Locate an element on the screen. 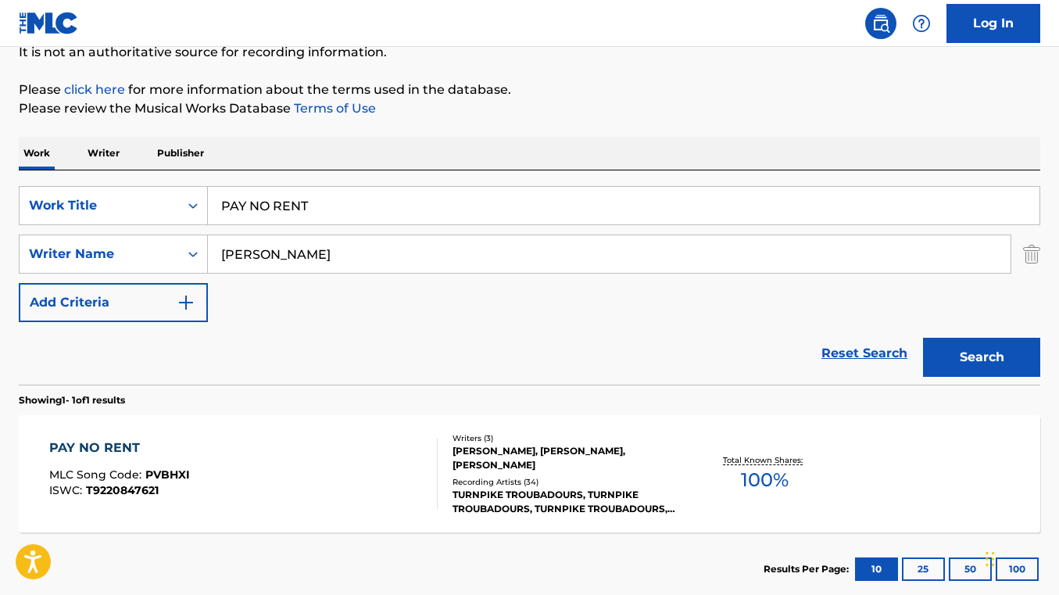 The width and height of the screenshot is (1059, 595). span: ISWC : is located at coordinates (67, 490).